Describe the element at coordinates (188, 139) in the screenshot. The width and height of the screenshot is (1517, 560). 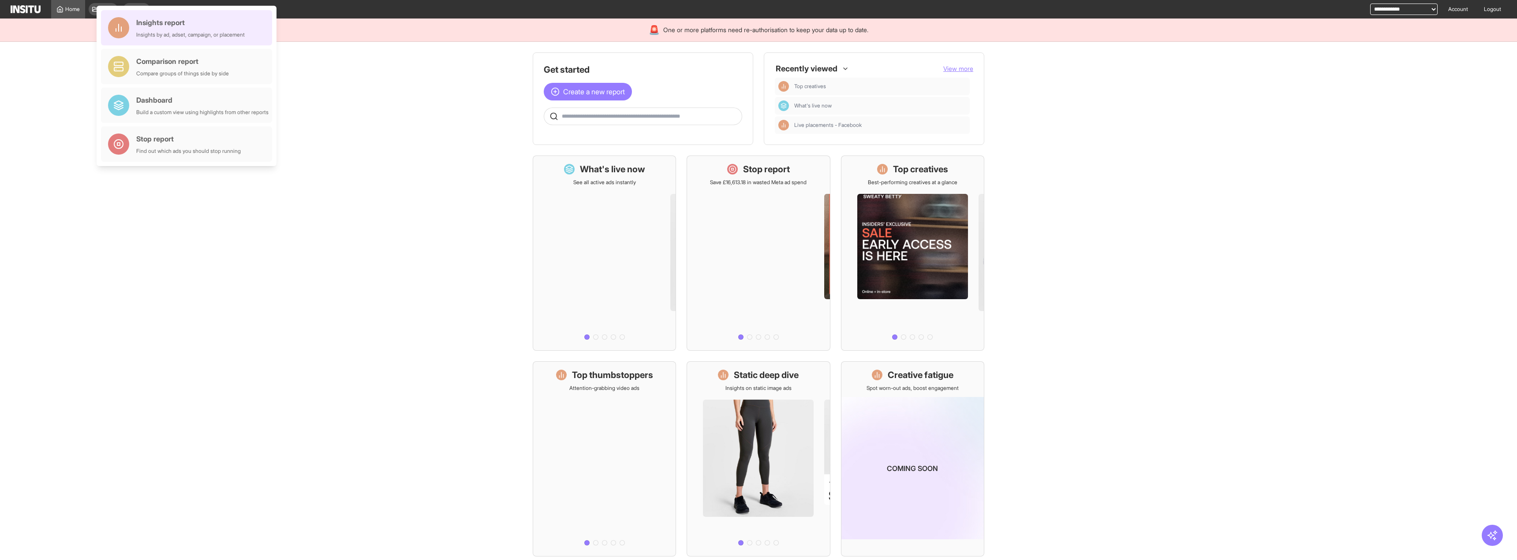
I see `div: Stop report` at that location.